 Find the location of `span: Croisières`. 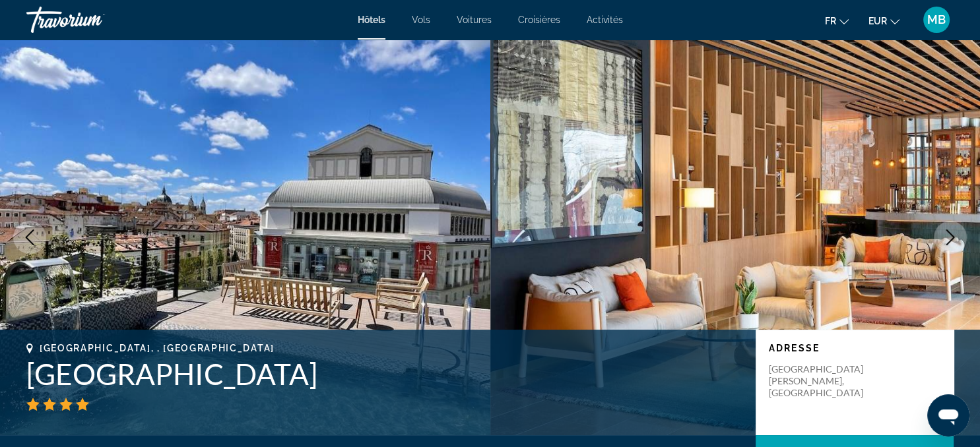

span: Croisières is located at coordinates (539, 20).